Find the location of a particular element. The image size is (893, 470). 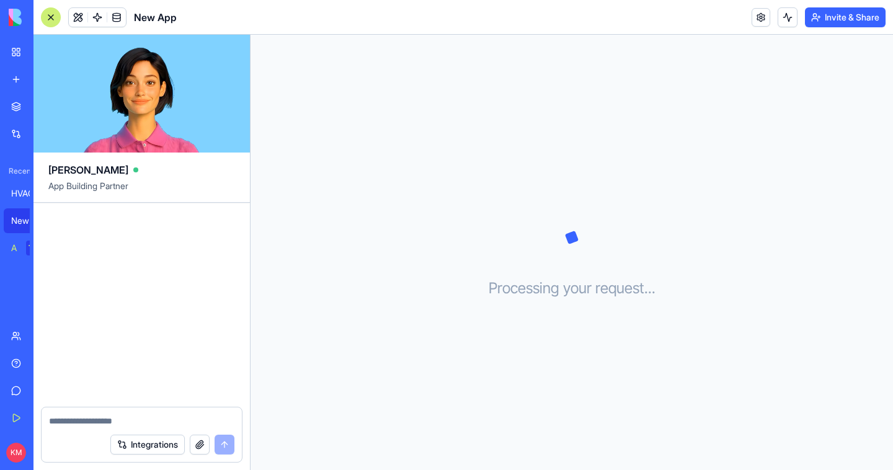

span: New App is located at coordinates (155, 17).